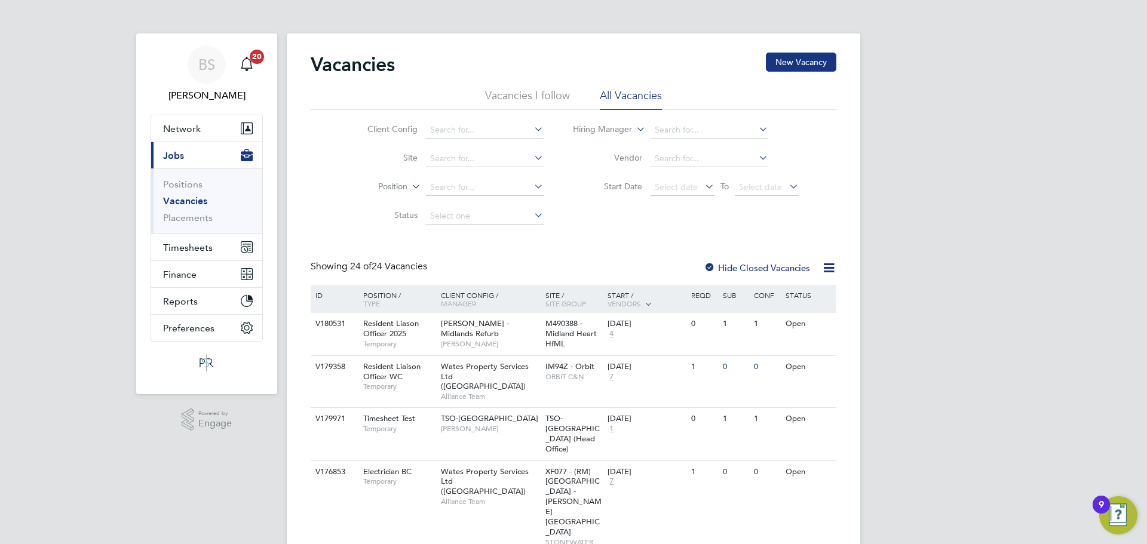 The height and width of the screenshot is (544, 1147). What do you see at coordinates (607, 158) in the screenshot?
I see `label: Vendor` at bounding box center [607, 158].